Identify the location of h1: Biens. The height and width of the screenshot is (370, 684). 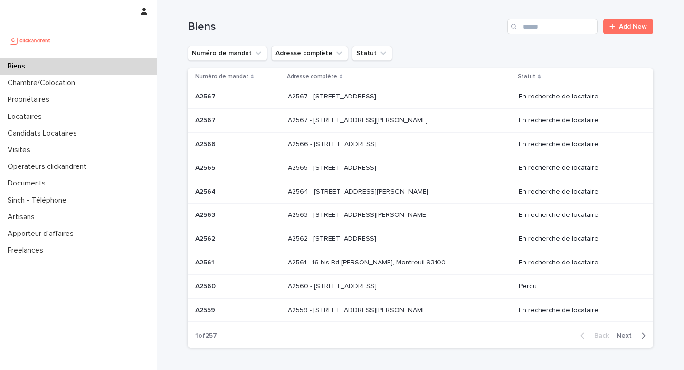
(345, 27).